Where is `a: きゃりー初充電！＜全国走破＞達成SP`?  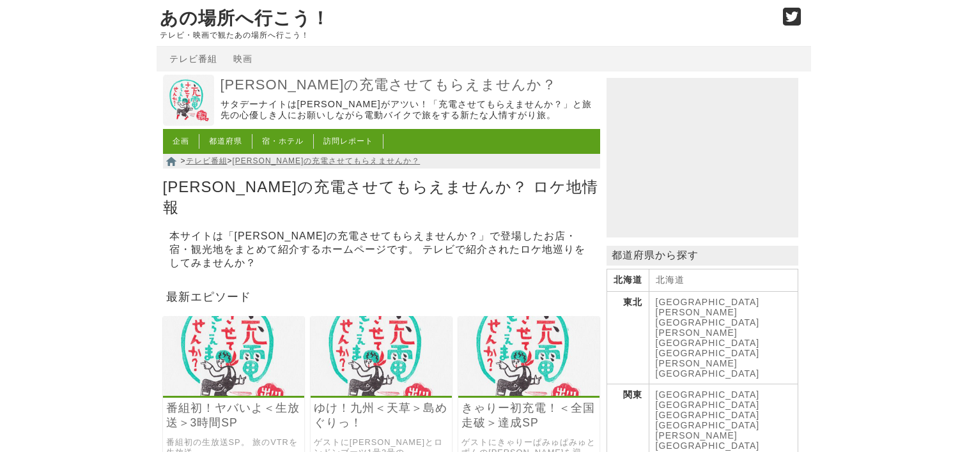
a: きゃりー初充電！＜全国走破＞達成SP is located at coordinates (529, 416).